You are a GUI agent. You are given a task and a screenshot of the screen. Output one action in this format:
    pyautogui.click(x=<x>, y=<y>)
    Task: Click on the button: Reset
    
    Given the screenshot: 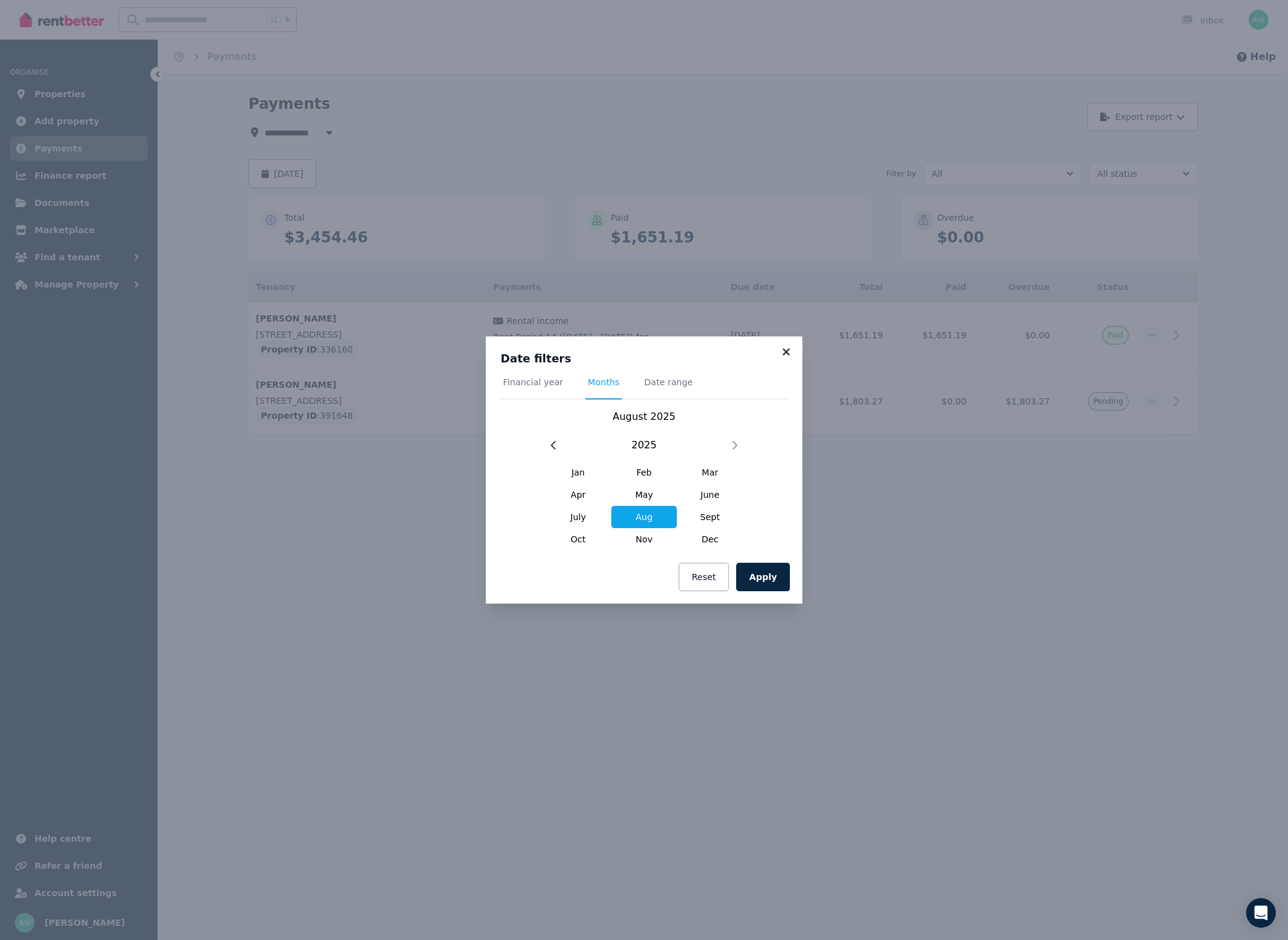 What is the action you would take?
    pyautogui.click(x=703, y=577)
    